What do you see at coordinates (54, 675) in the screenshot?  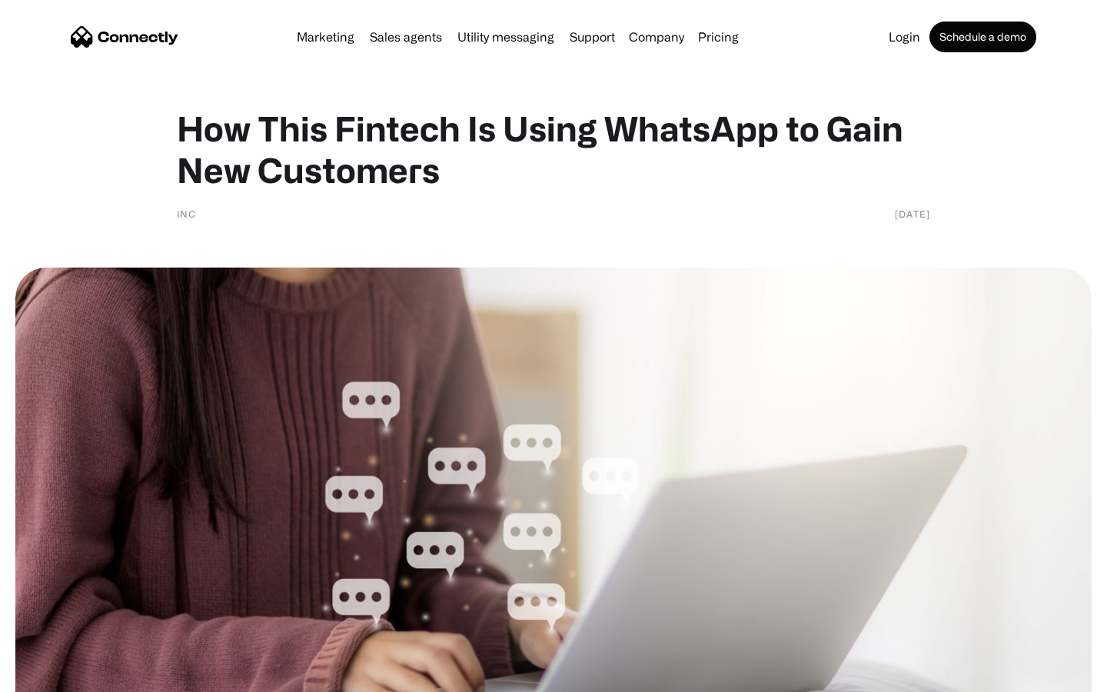 I see `aside: Language selected: English` at bounding box center [54, 675].